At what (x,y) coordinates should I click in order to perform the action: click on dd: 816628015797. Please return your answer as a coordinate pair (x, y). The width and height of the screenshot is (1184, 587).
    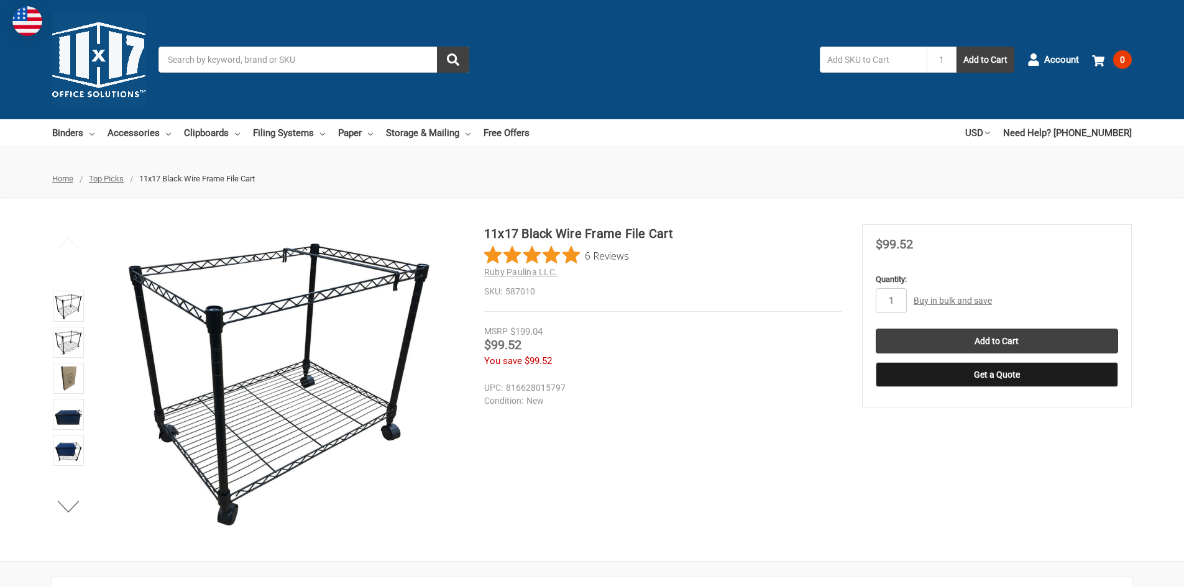
    Looking at the image, I should click on (660, 388).